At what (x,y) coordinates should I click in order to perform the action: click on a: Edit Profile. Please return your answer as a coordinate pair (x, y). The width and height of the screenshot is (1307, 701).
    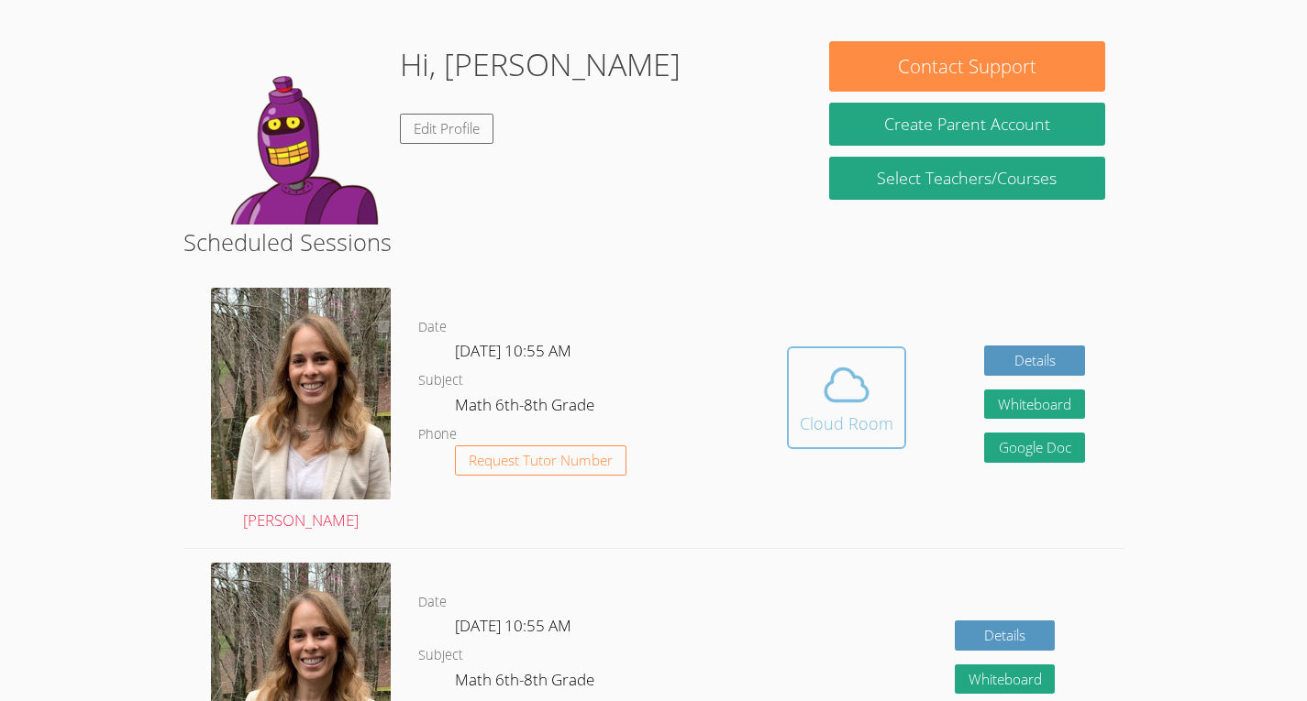
    Looking at the image, I should click on (447, 128).